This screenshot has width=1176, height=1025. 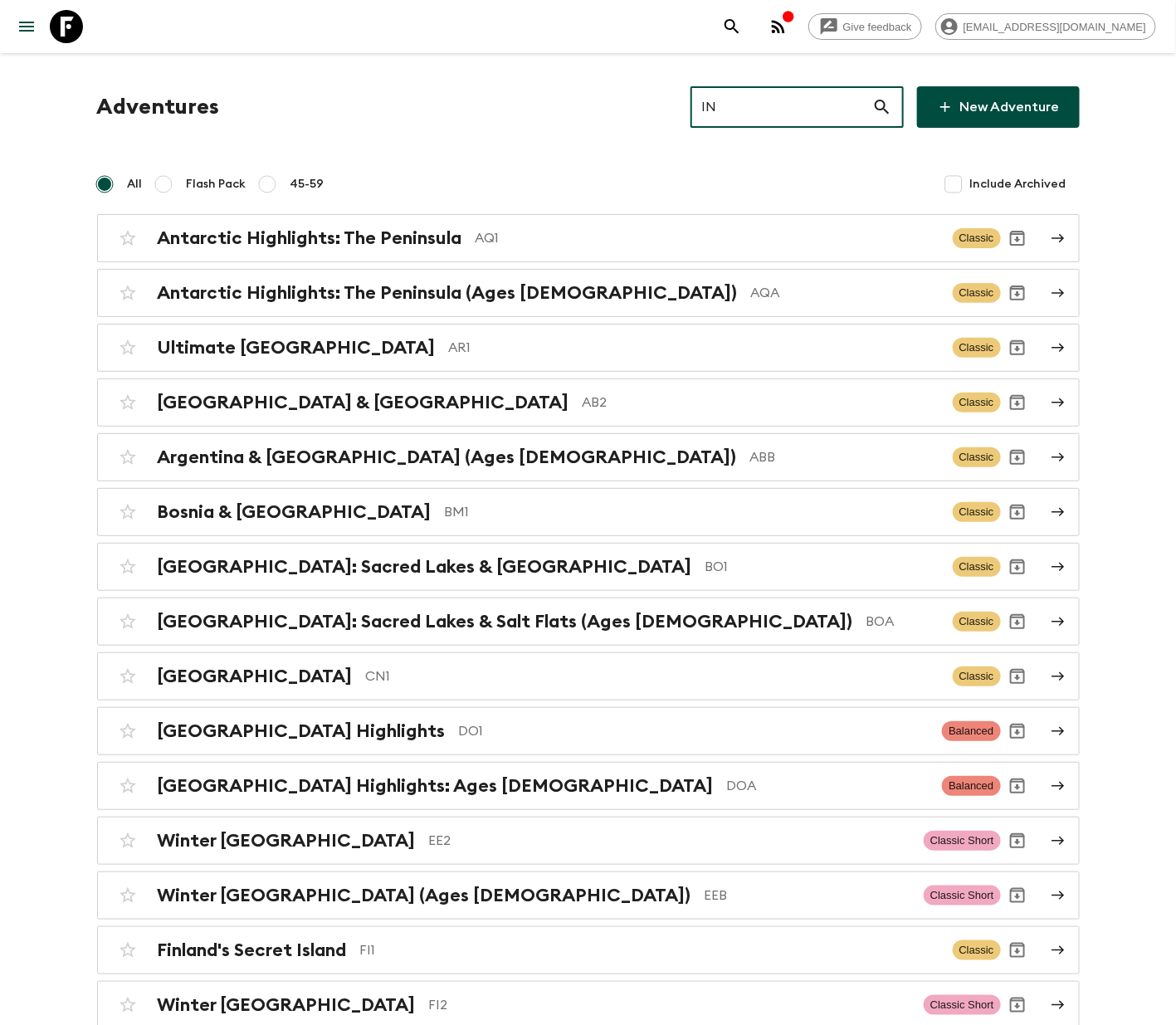 I want to click on button: search adventures, so click(x=732, y=26).